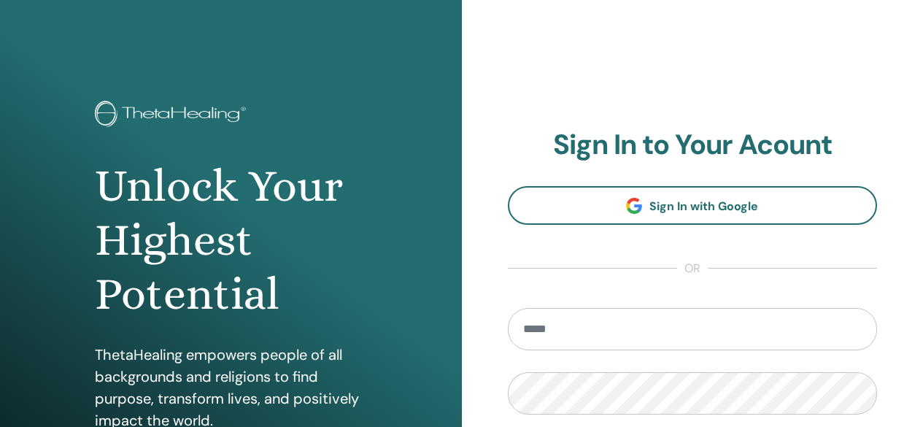 The height and width of the screenshot is (427, 923). Describe the element at coordinates (231, 240) in the screenshot. I see `h1: Unlock Your Highest Potential` at that location.